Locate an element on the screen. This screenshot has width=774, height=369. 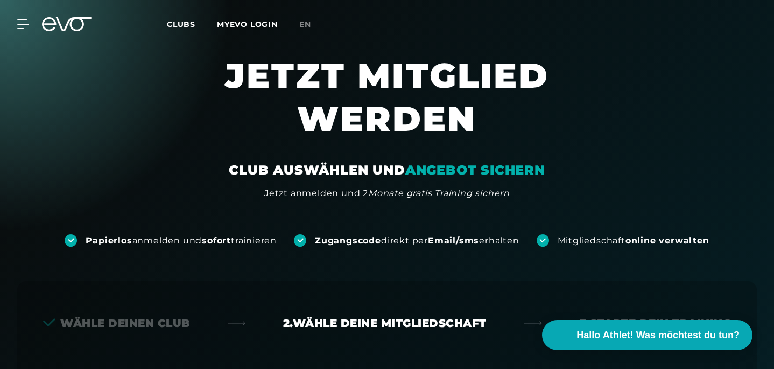
div: Mitgliedschaft is located at coordinates (634, 241).